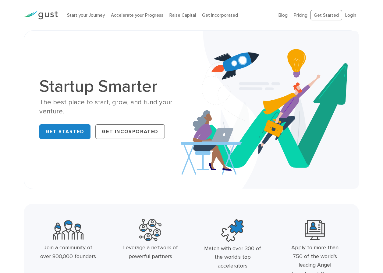  What do you see at coordinates (137, 15) in the screenshot?
I see `a: Accelerate your Progress` at bounding box center [137, 15].